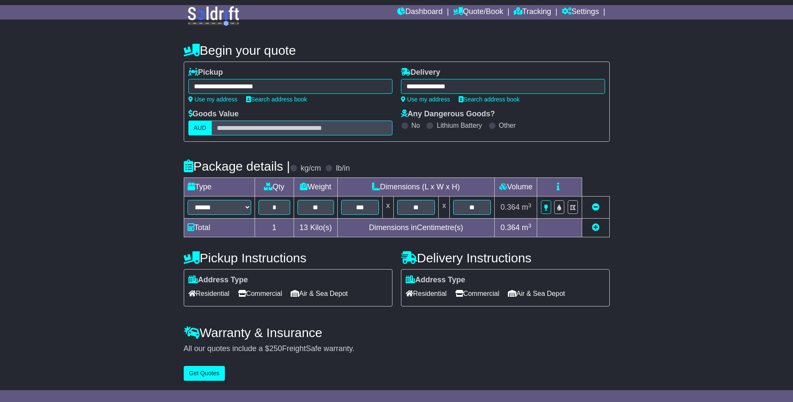 Image resolution: width=793 pixels, height=402 pixels. What do you see at coordinates (304, 228) in the screenshot?
I see `span: 13` at bounding box center [304, 228].